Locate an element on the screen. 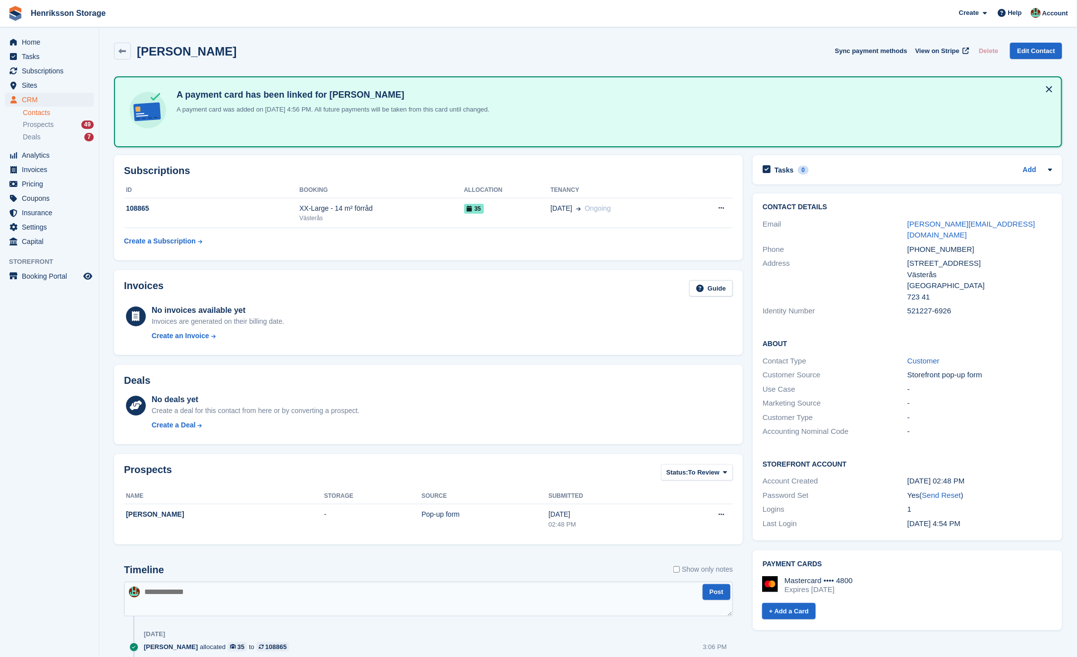 This screenshot has width=1077, height=657. div: Storefront pop-up form is located at coordinates (980, 375).